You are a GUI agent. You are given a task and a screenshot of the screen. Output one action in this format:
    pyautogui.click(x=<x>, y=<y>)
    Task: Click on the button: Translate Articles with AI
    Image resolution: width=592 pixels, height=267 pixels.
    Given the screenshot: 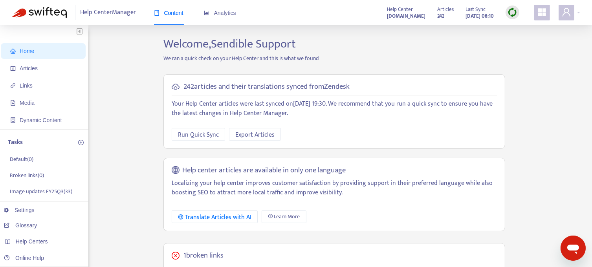 What is the action you would take?
    pyautogui.click(x=214, y=217)
    